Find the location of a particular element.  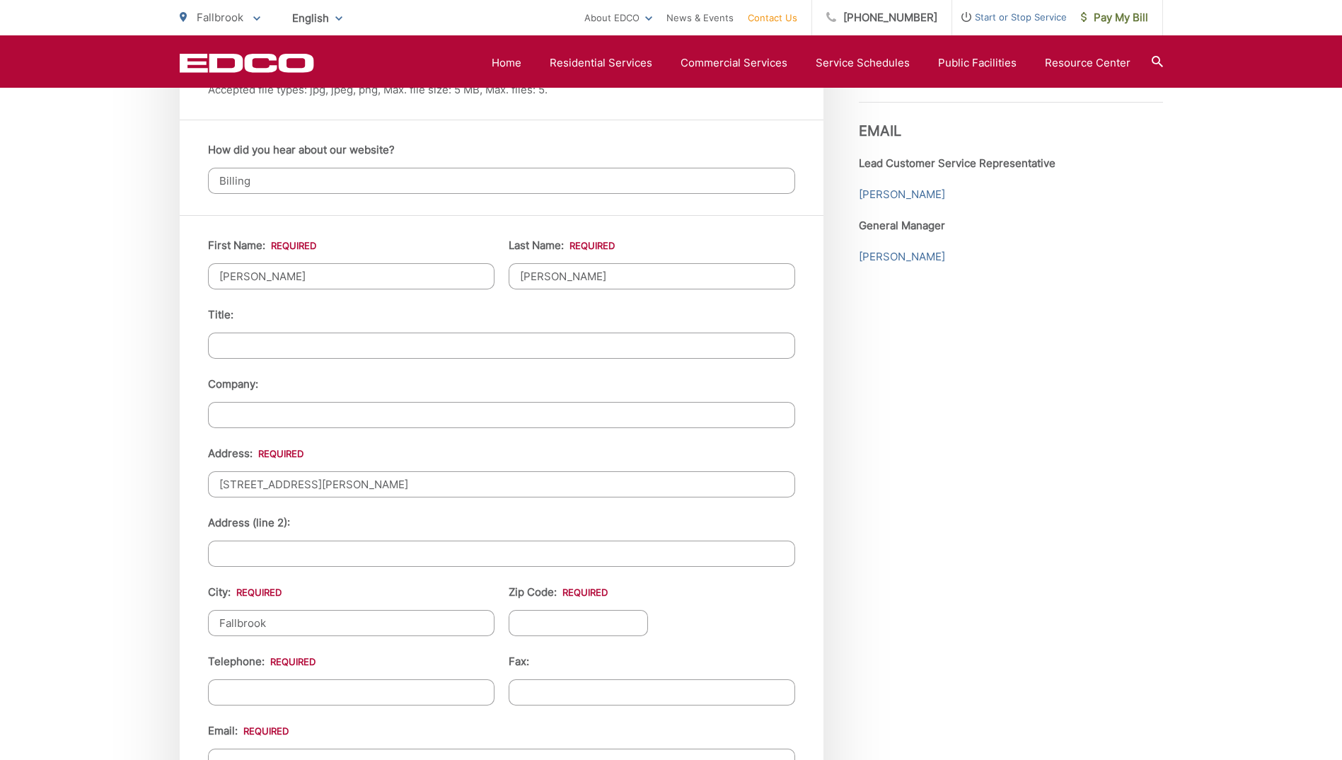

span: Accepted file types: jpg, jpeg, png, Max. file size: 5 MB, Max. files: 5. is located at coordinates (378, 89).